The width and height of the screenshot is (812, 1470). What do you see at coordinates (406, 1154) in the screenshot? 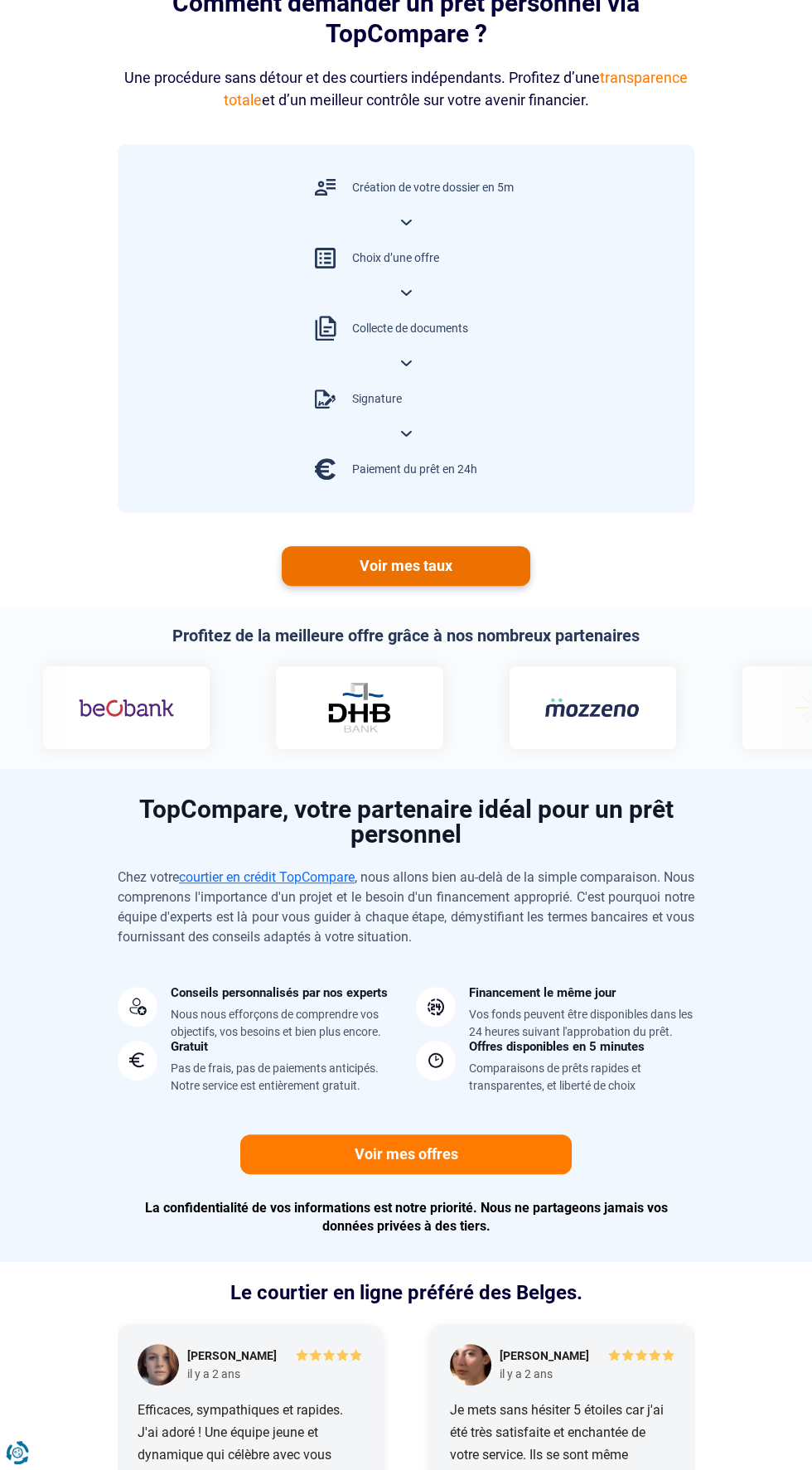
I see `a: Voir mes offres` at bounding box center [406, 1154].